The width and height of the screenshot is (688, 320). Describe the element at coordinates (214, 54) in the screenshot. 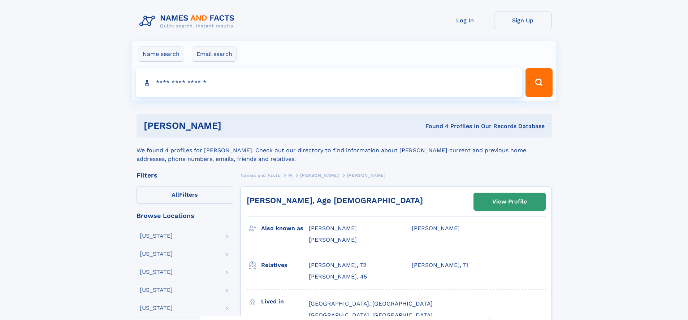

I see `label: Email search` at that location.